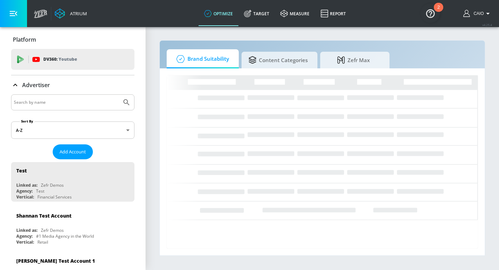  What do you see at coordinates (430, 13) in the screenshot?
I see `button: Open Resource Center, 2 new notifications` at bounding box center [430, 13].